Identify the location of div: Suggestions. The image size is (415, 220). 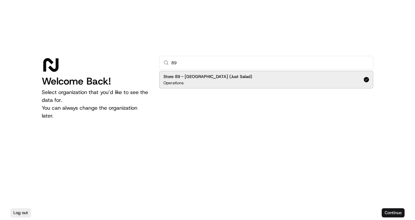
(266, 80).